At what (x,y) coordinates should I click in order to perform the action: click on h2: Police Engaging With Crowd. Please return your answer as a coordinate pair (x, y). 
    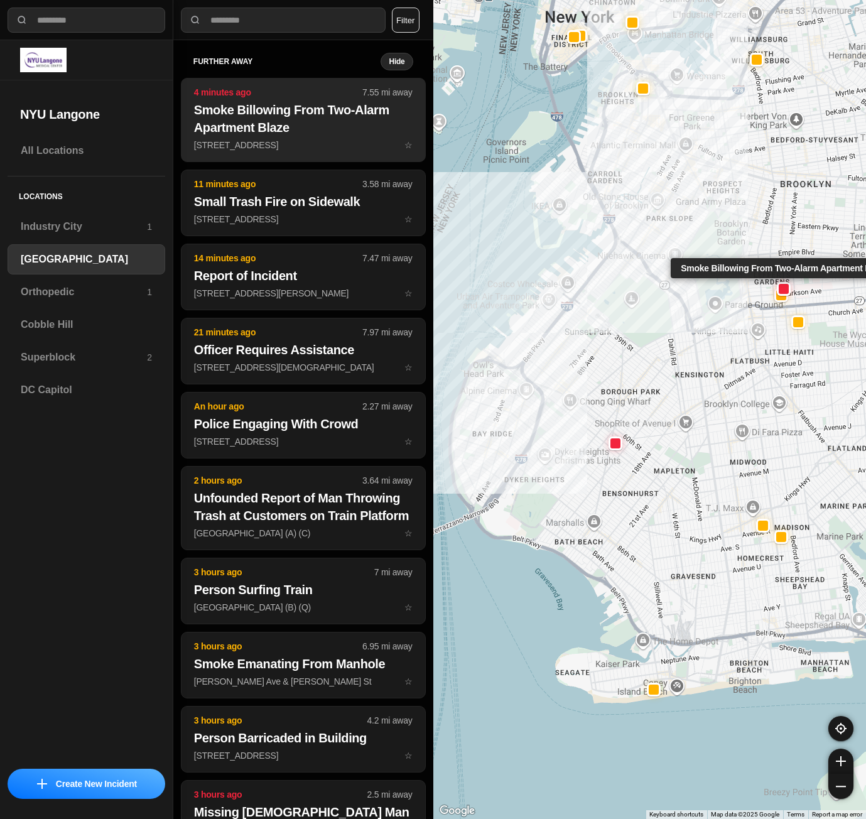
    Looking at the image, I should click on (303, 424).